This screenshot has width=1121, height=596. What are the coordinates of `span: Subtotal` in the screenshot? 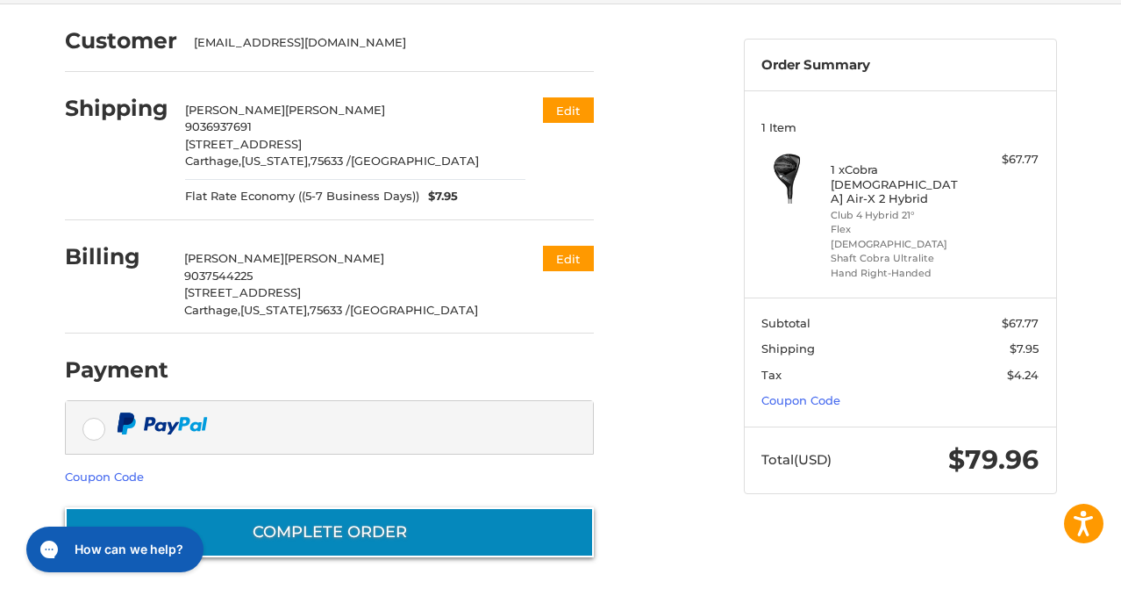 It's located at (786, 323).